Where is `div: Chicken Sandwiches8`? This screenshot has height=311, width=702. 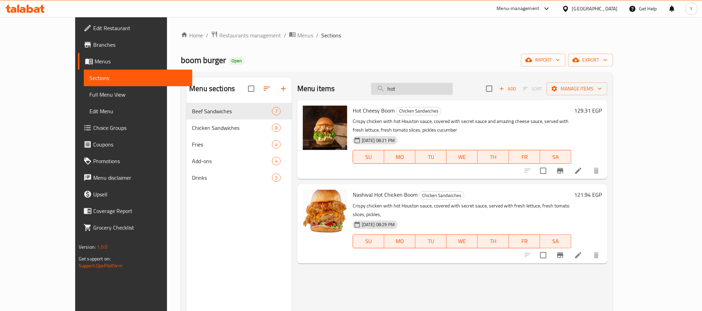 div: Chicken Sandwiches8 is located at coordinates (239, 128).